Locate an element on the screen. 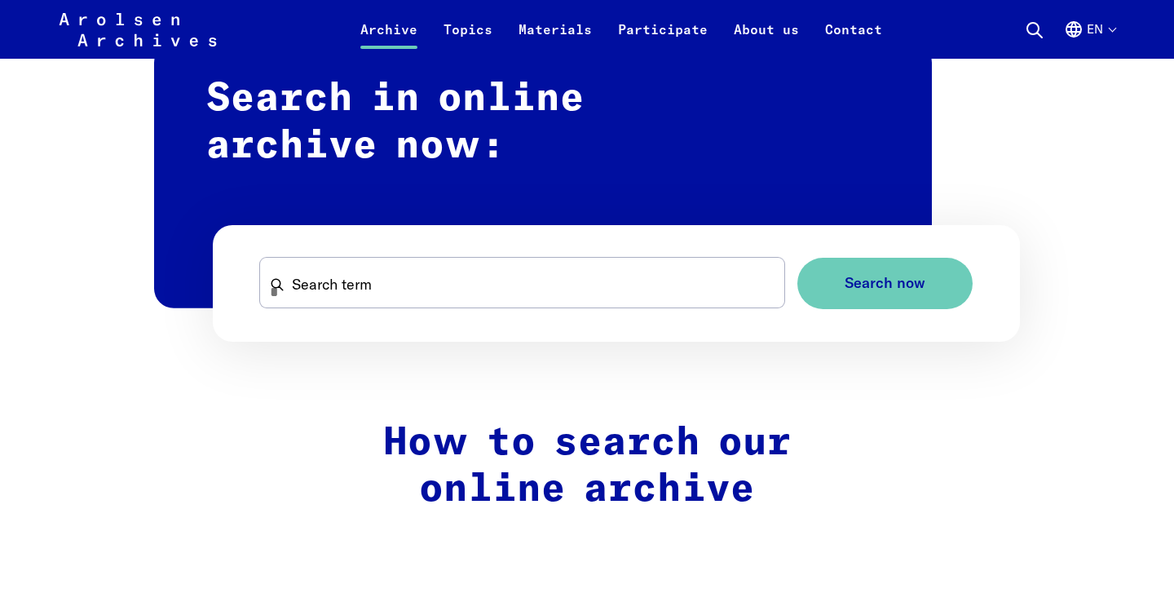 This screenshot has height=593, width=1174. a: Contact is located at coordinates (853, 39).